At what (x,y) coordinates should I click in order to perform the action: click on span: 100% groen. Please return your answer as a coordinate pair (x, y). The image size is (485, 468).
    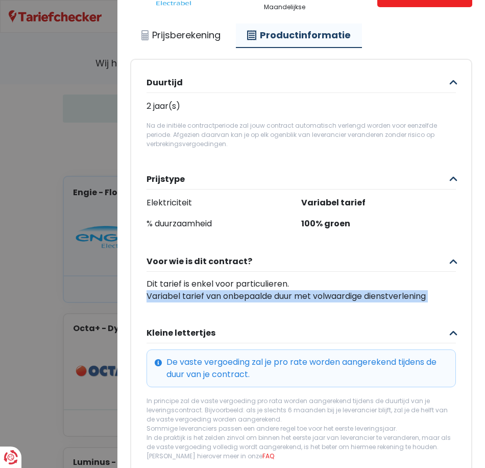
    Looking at the image, I should click on (379, 224).